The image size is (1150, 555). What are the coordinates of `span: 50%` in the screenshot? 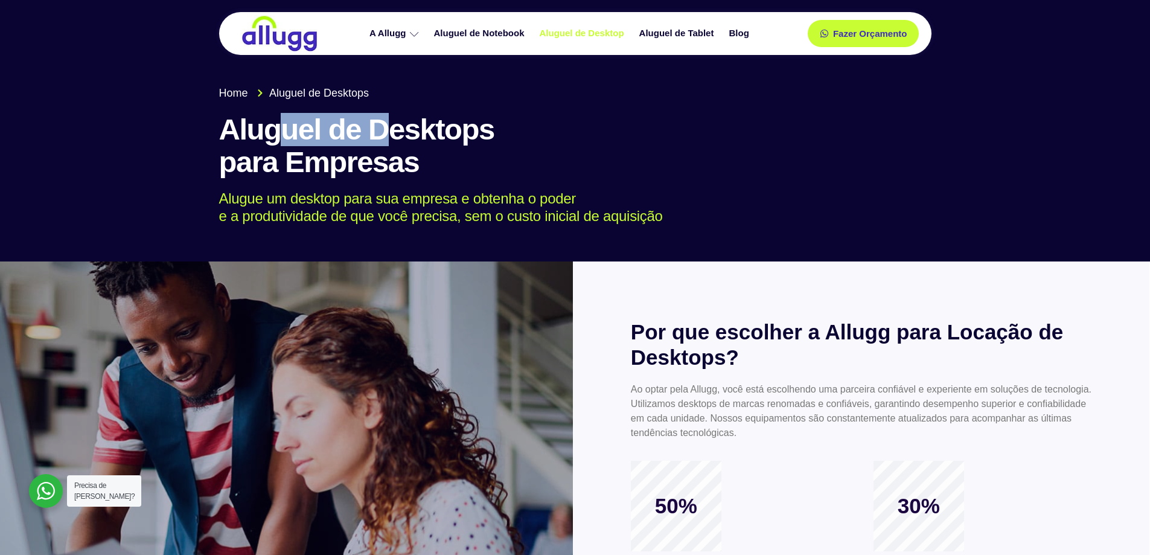 It's located at (676, 506).